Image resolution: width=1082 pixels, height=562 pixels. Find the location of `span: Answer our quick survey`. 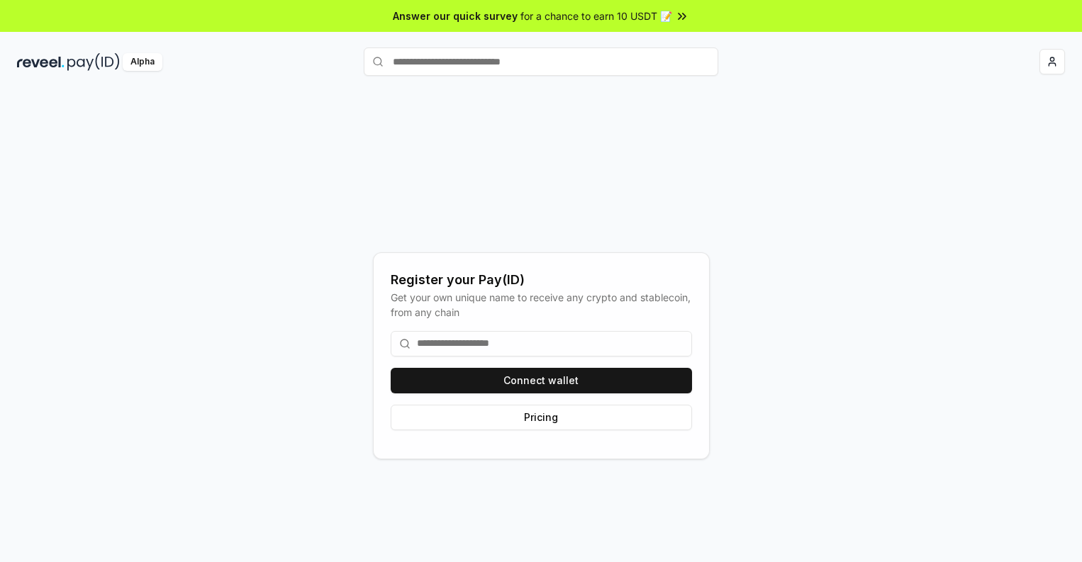

span: Answer our quick survey is located at coordinates (455, 16).